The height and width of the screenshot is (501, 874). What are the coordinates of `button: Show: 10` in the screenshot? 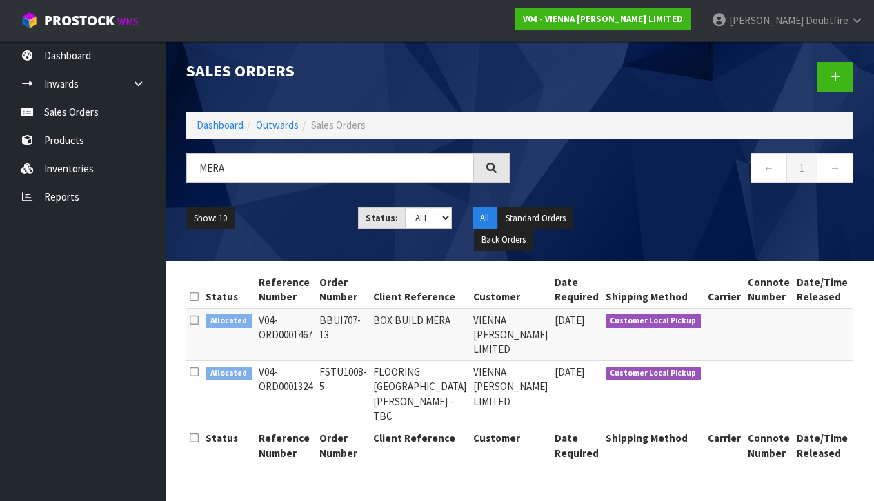 It's located at (210, 219).